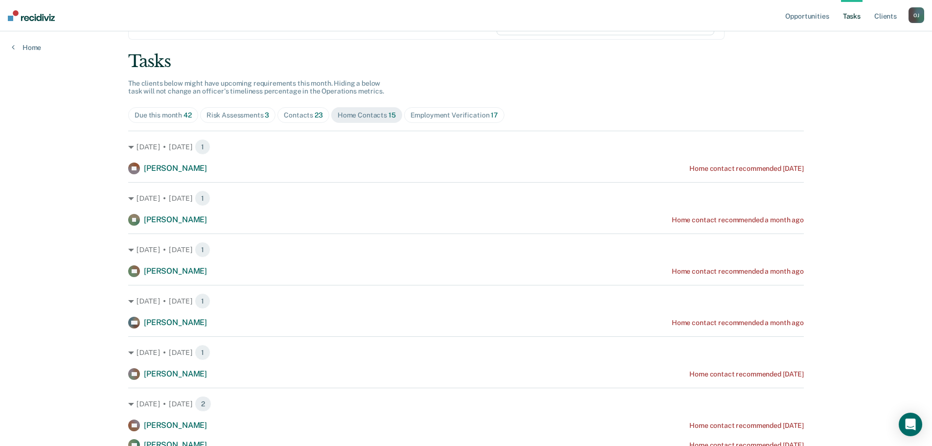  Describe the element at coordinates (494, 115) in the screenshot. I see `span: 17` at that location.